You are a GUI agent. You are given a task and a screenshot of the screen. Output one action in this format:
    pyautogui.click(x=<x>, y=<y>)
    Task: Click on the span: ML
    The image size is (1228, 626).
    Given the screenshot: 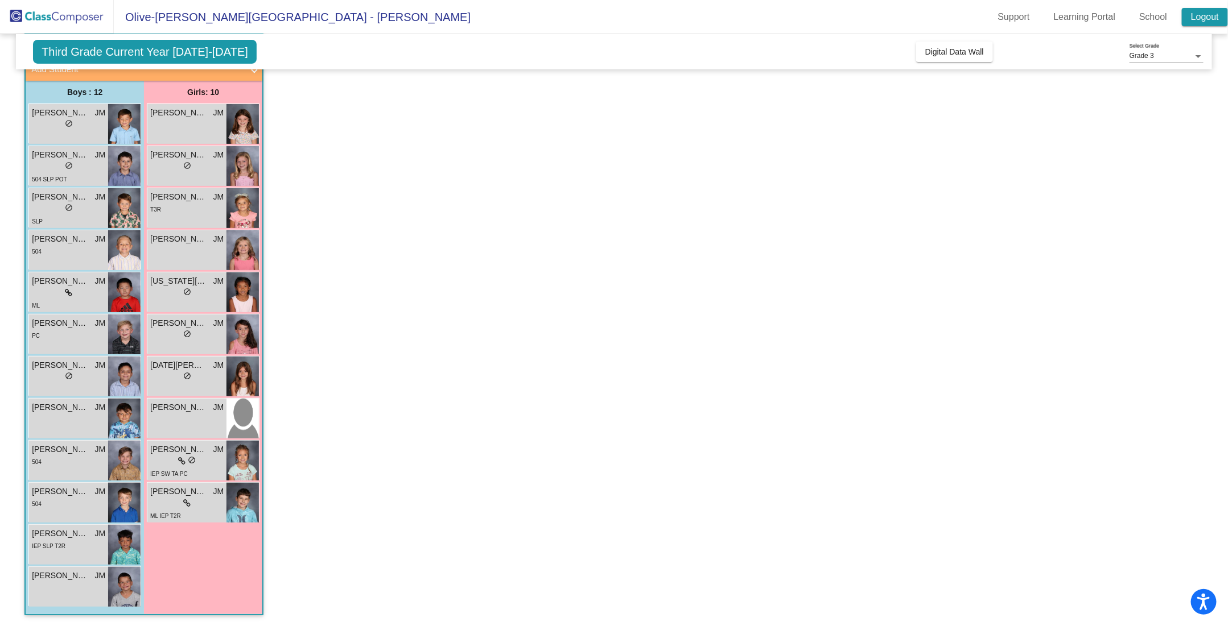 What is the action you would take?
    pyautogui.click(x=36, y=306)
    